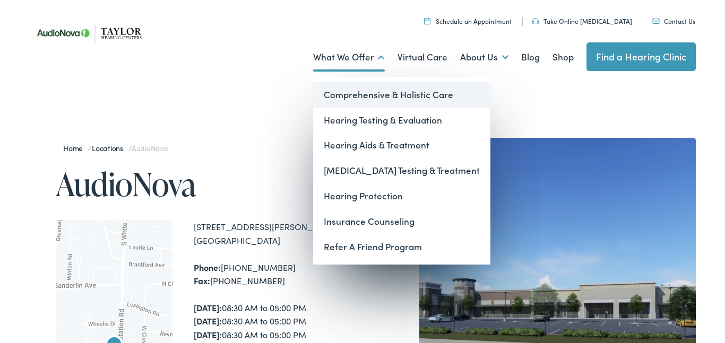 This screenshot has height=343, width=725. What do you see at coordinates (641, 57) in the screenshot?
I see `a: Find a Hearing Clinic` at bounding box center [641, 57].